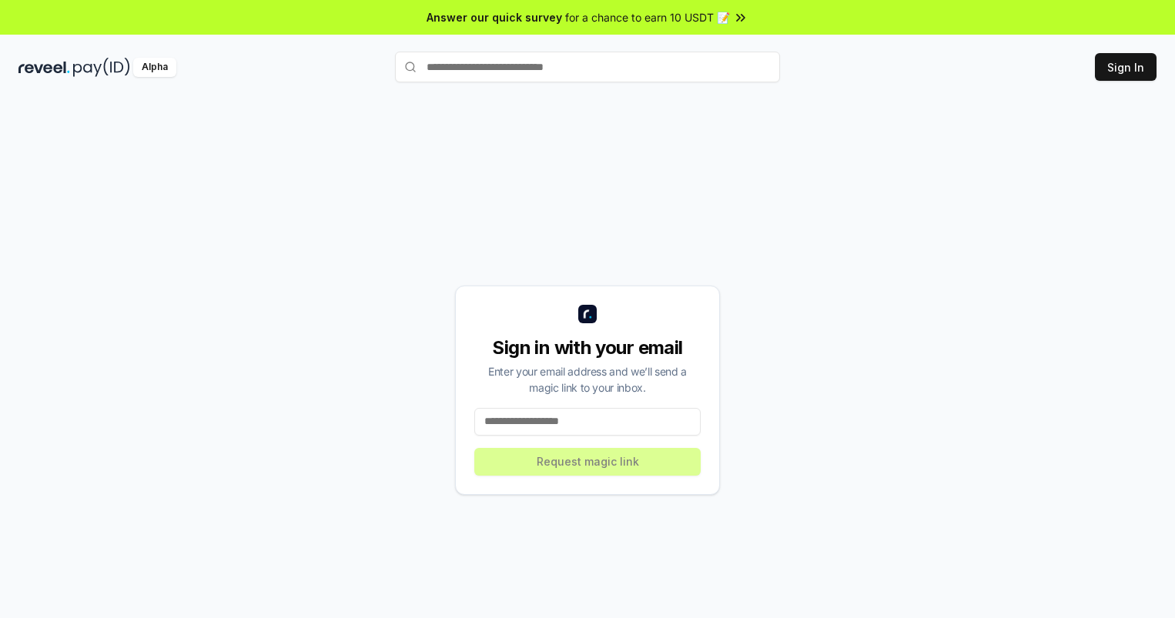  I want to click on img: reveel_dark, so click(44, 67).